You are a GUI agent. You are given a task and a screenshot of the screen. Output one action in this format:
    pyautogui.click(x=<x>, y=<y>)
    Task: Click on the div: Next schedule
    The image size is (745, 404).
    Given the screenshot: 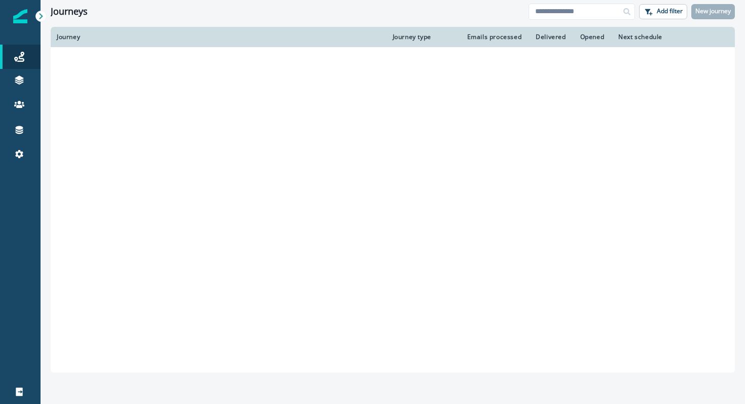 What is the action you would take?
    pyautogui.click(x=661, y=37)
    